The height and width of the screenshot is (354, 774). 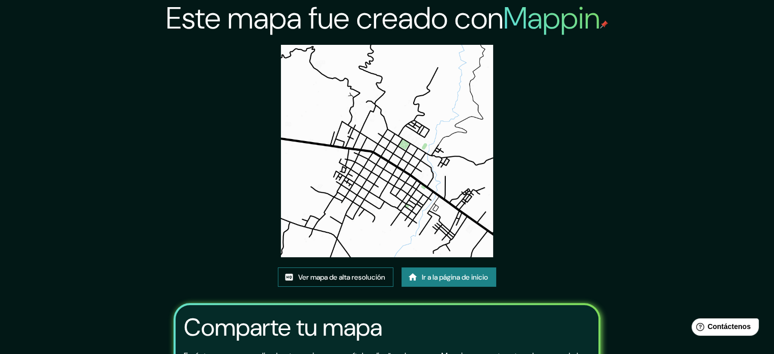 What do you see at coordinates (604, 24) in the screenshot?
I see `img: pin de mapeo` at bounding box center [604, 24].